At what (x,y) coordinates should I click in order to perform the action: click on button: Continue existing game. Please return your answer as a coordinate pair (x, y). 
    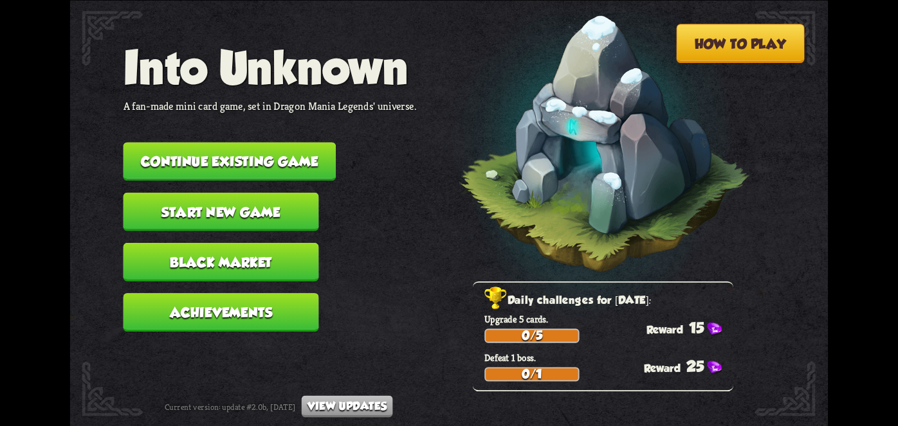
    Looking at the image, I should click on (230, 161).